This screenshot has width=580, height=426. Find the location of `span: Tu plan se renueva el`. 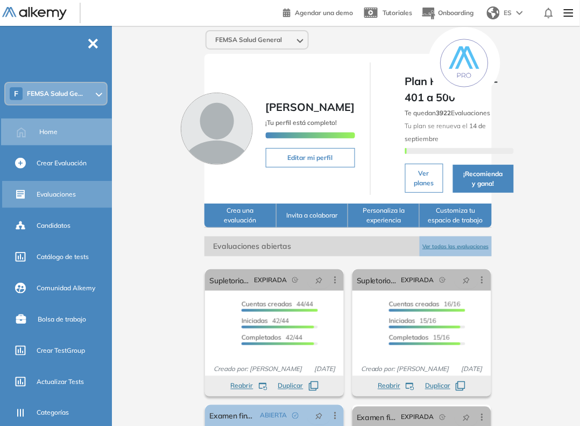

span: Tu plan se renueva el is located at coordinates (446, 132).